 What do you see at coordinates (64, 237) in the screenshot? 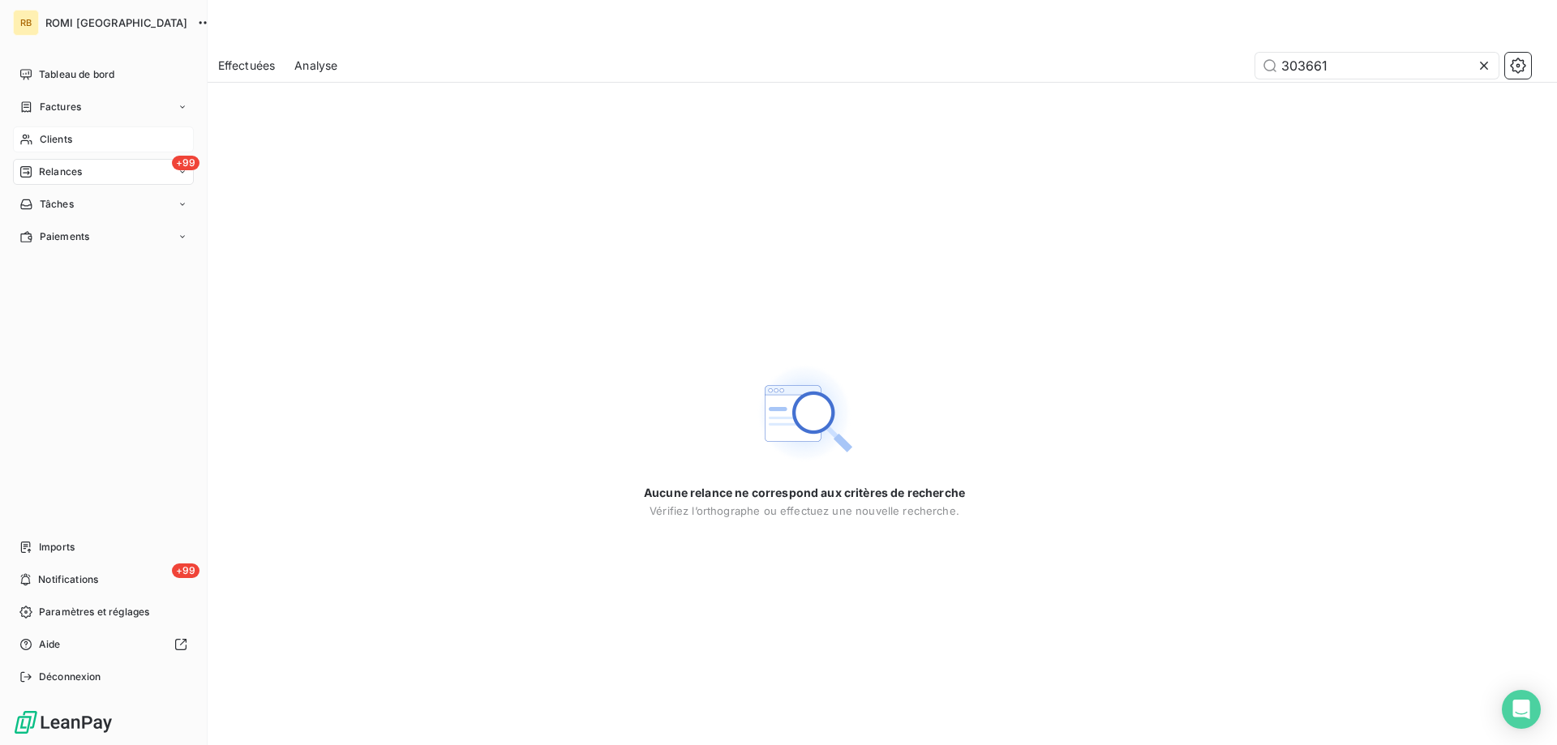
I see `span: Paiements` at bounding box center [64, 237].